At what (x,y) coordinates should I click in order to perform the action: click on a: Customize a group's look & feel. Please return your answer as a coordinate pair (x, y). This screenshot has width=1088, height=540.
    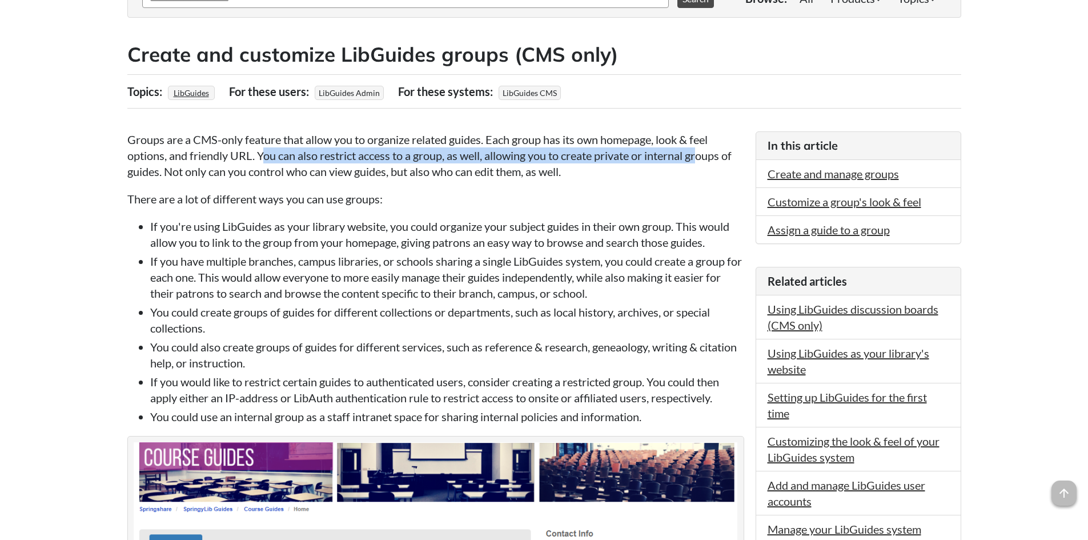
    Looking at the image, I should click on (844, 202).